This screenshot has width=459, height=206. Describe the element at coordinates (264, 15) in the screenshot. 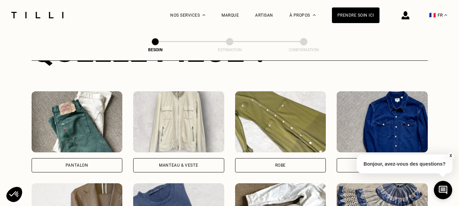

I see `div: Artisan` at that location.